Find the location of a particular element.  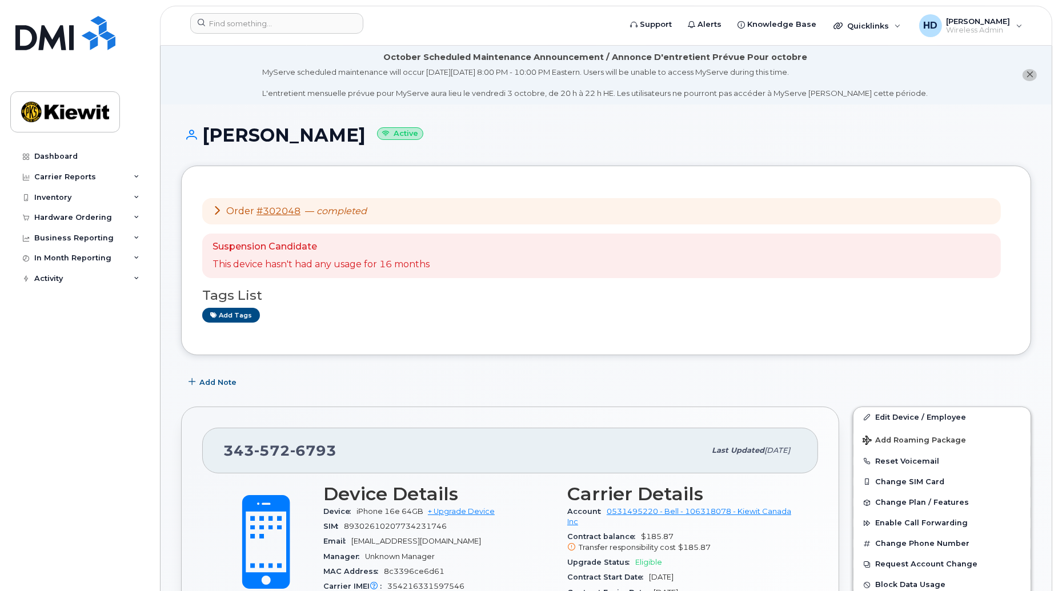

span: Carrier IMEI is located at coordinates (355, 586).